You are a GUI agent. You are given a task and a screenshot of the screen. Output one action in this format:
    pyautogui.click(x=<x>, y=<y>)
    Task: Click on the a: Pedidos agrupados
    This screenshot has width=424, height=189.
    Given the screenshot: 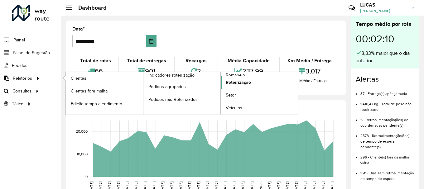 What is the action you would take?
    pyautogui.click(x=182, y=87)
    